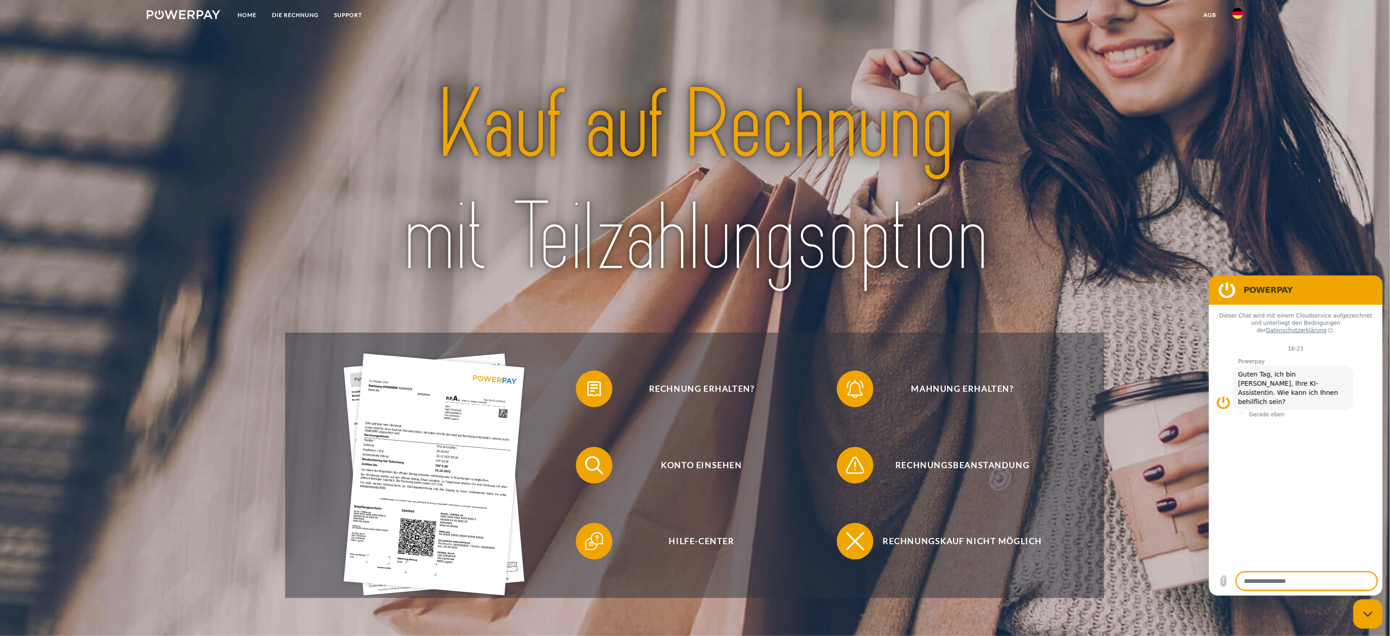 The height and width of the screenshot is (636, 1390). Describe the element at coordinates (695, 182) in the screenshot. I see `img: title-powerpay_de.svg` at that location.